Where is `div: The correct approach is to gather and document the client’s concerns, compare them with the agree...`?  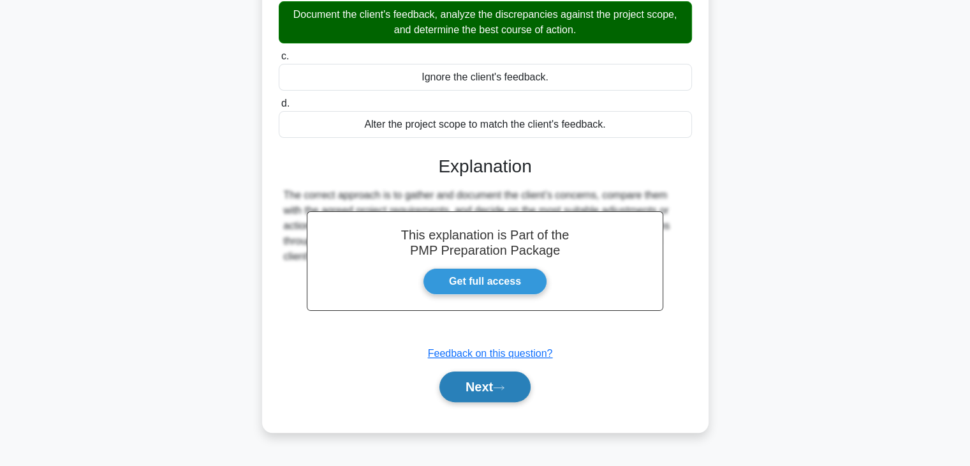
div: The correct approach is to gather and document the client’s concerns, compare them with the agree... is located at coordinates (486, 226).